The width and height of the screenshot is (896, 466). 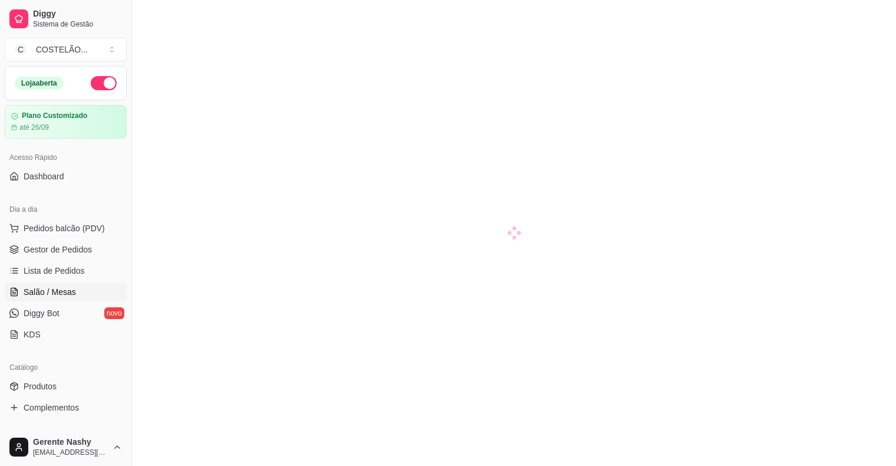 I want to click on a: Dashboard, so click(x=65, y=176).